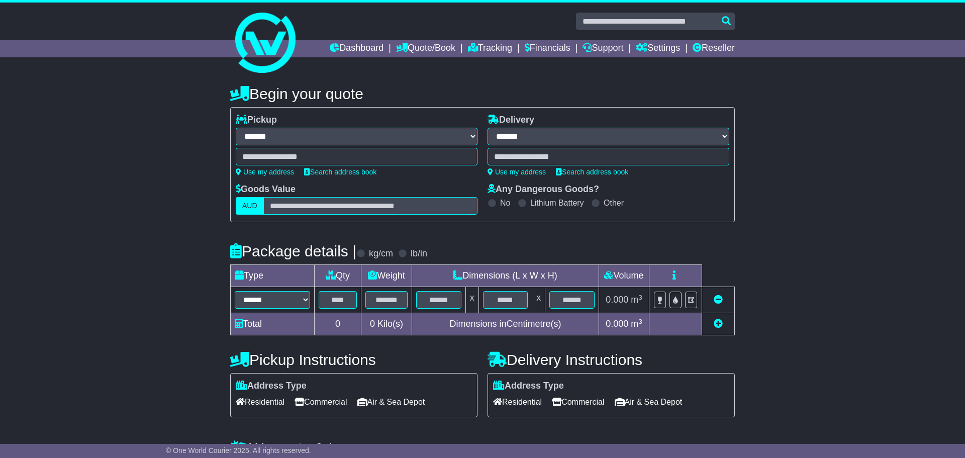 The height and width of the screenshot is (458, 965). Describe the element at coordinates (603, 49) in the screenshot. I see `a: Support` at that location.